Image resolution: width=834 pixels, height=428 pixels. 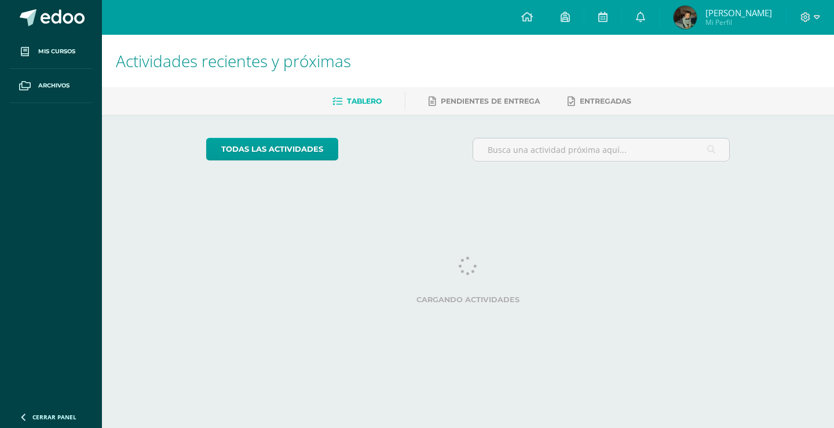 I want to click on a: Entregadas, so click(x=600, y=101).